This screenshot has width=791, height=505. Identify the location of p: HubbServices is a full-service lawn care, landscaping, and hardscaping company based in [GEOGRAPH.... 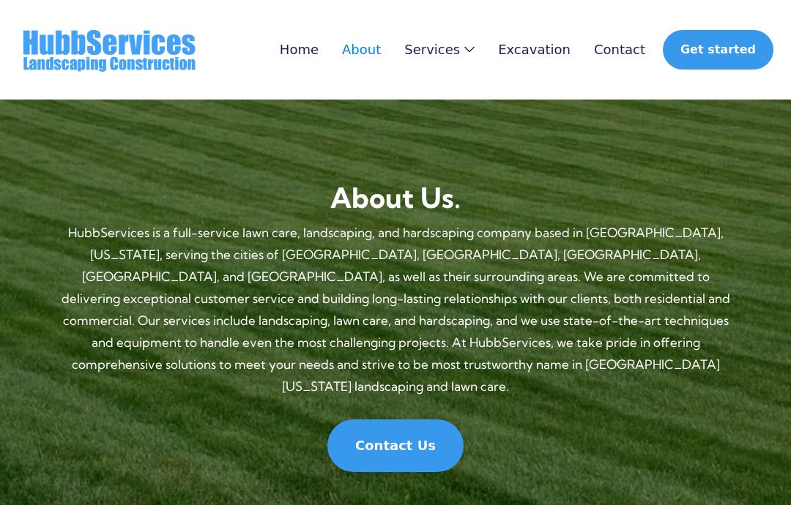
(395, 310).